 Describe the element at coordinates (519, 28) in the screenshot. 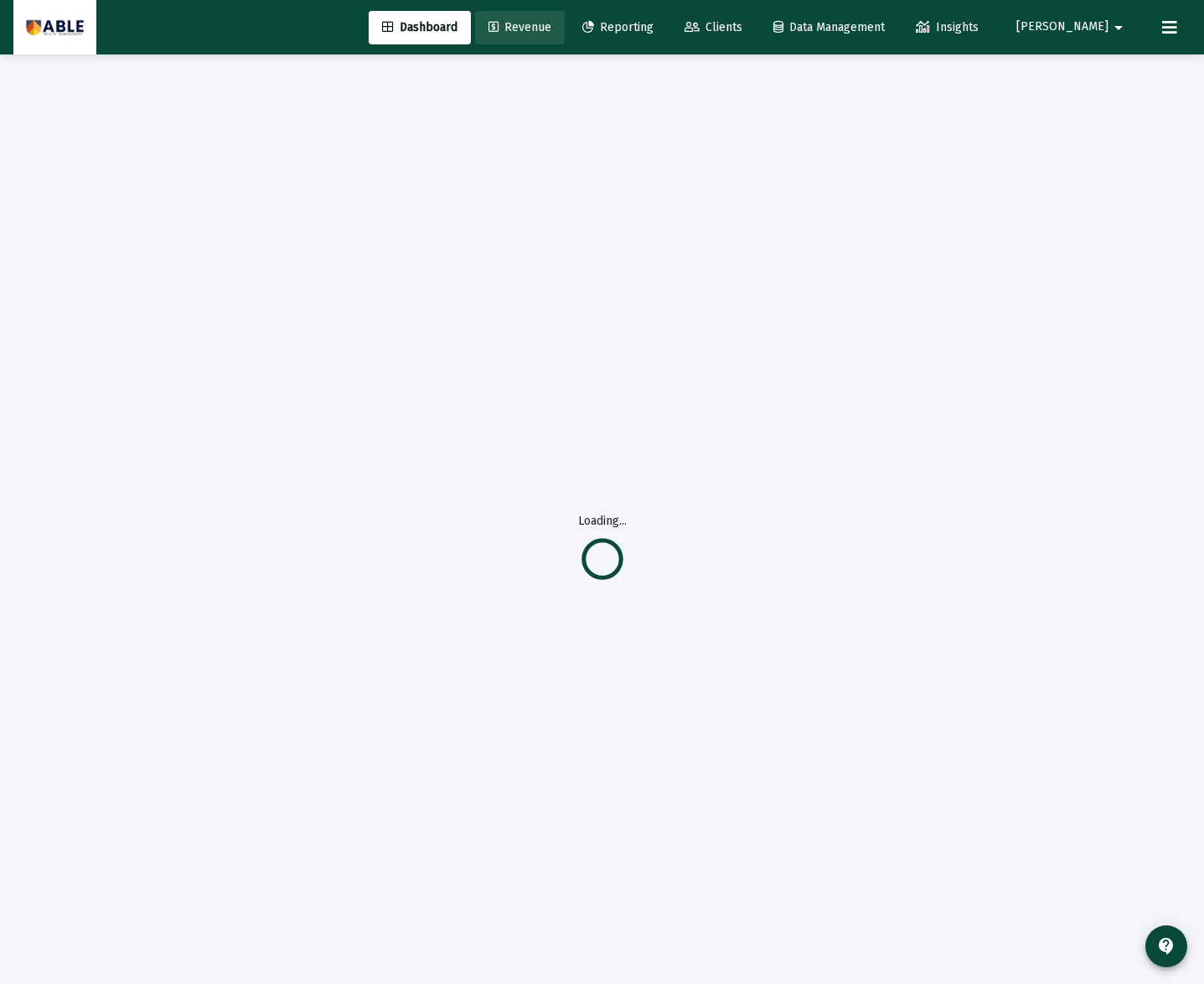

I see `a: Revenue` at that location.